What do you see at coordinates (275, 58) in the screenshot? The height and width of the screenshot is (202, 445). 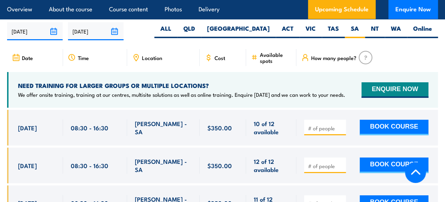 I see `span: Available spots` at bounding box center [275, 58].